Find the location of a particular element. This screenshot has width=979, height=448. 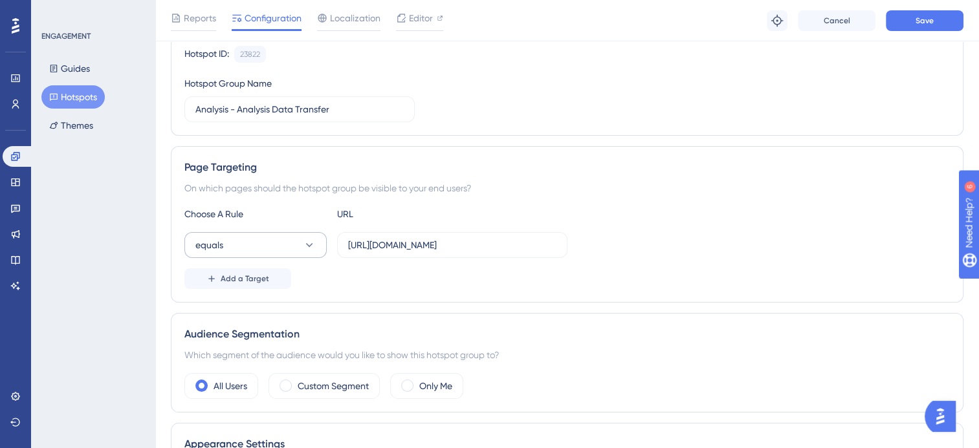

div: Page Targeting is located at coordinates (567, 168).